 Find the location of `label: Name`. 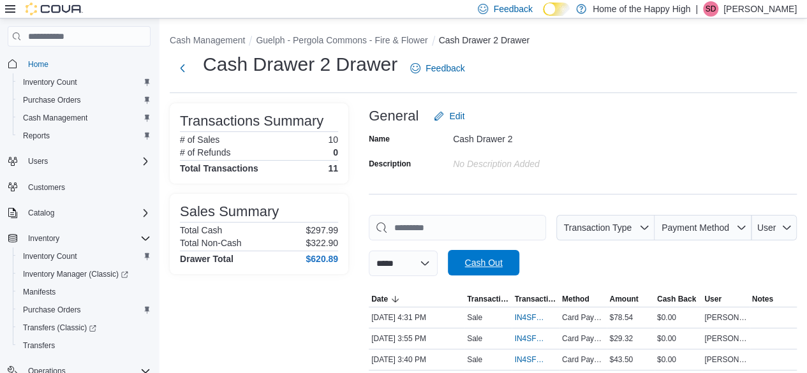

label: Name is located at coordinates (379, 139).